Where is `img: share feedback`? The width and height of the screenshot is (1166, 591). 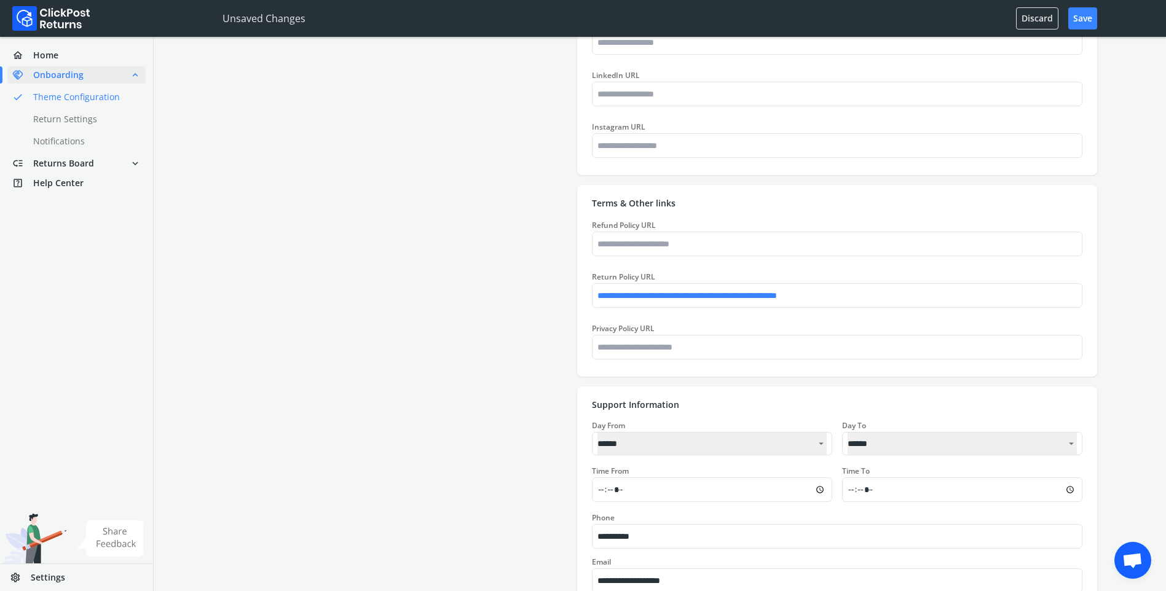 img: share feedback is located at coordinates (110, 538).